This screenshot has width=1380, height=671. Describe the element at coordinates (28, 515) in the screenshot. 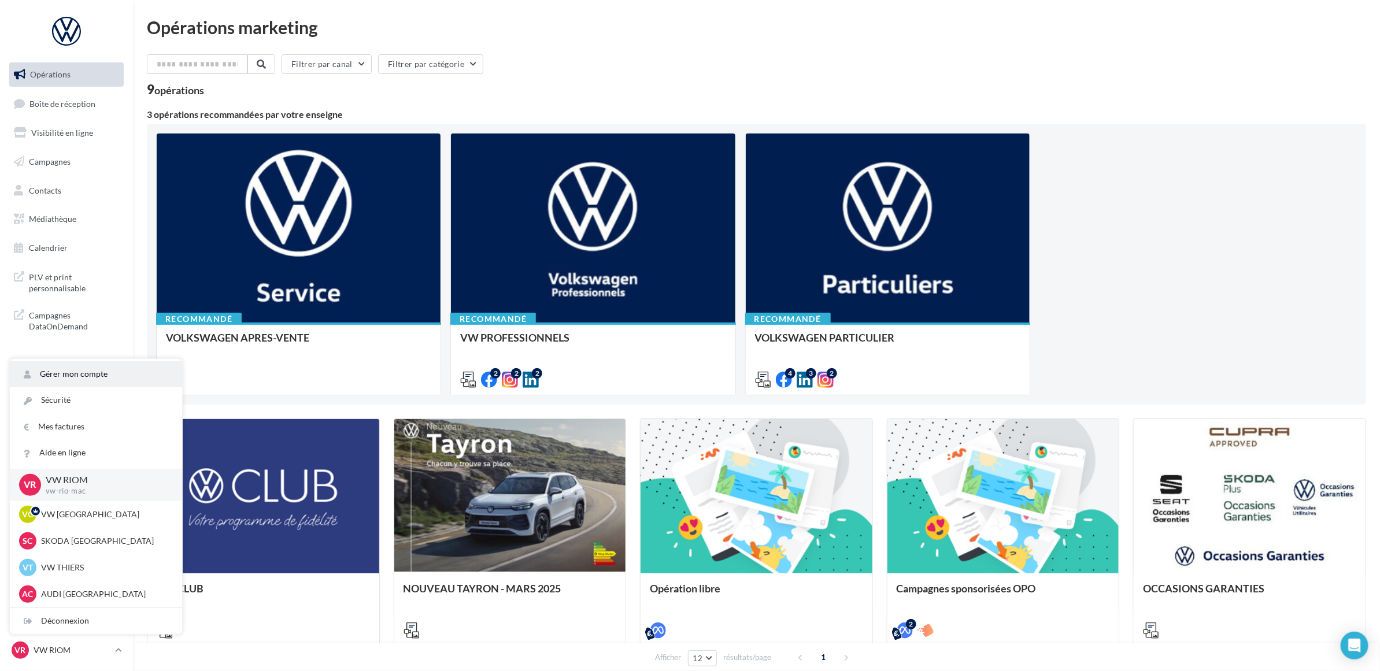

I see `span: VC` at that location.